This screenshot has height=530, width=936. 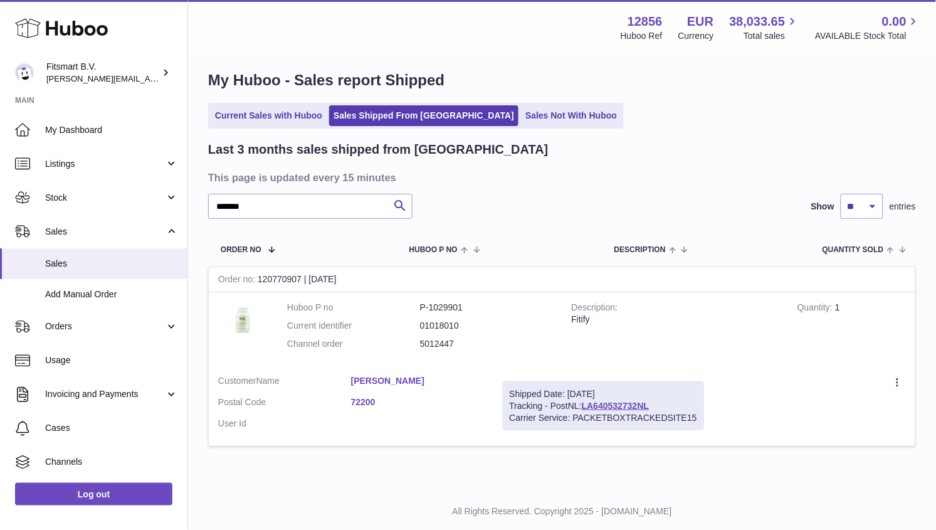 I want to click on dt: Current identifier, so click(x=354, y=325).